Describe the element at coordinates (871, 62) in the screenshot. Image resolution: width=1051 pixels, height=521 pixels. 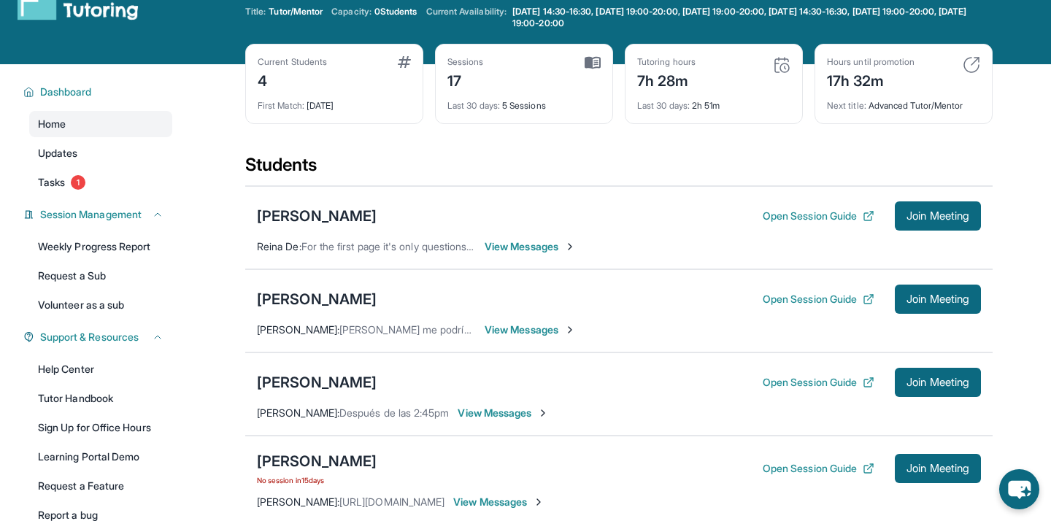
I see `div: Hours until promotion` at that location.